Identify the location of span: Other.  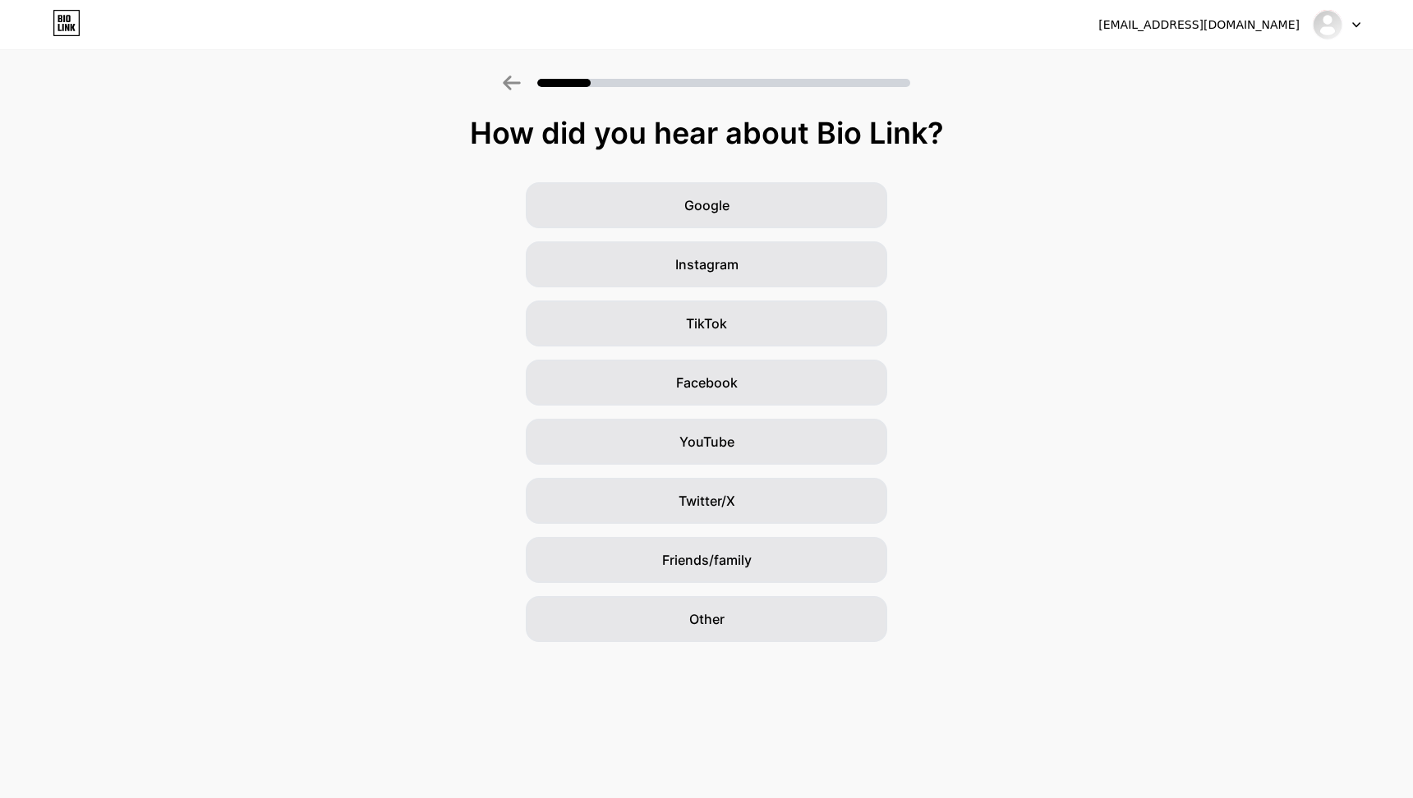
(706, 619).